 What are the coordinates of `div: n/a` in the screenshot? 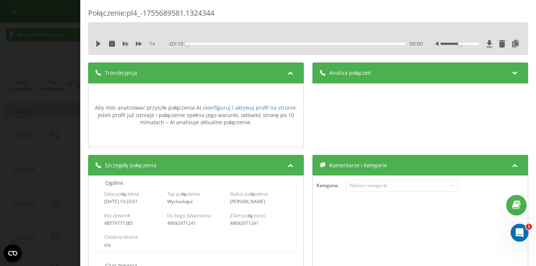 It's located at (196, 245).